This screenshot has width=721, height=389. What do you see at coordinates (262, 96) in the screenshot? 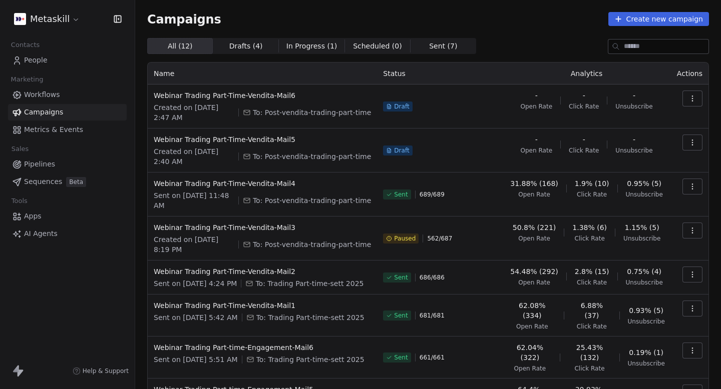
I see `span: Webinar Trading Part-Time-Vendita-Mail6` at bounding box center [262, 96].